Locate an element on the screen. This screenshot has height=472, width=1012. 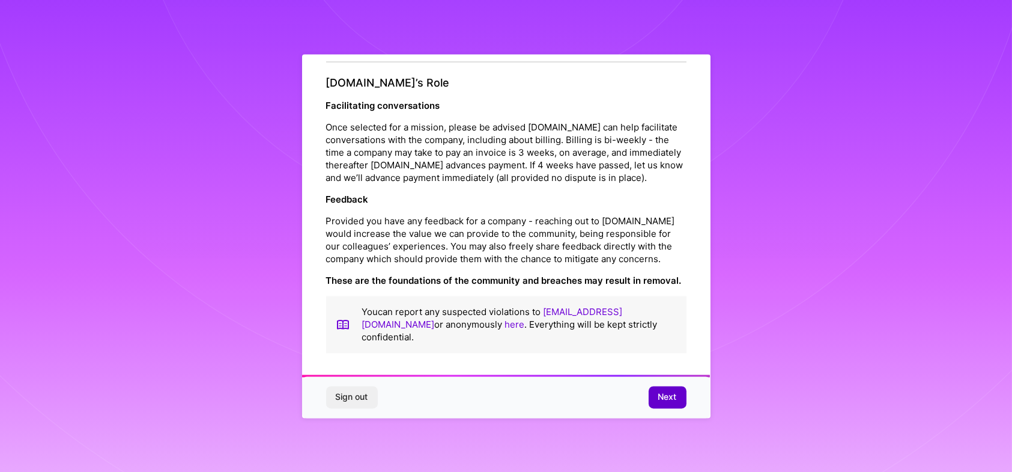
strong: These are the foundations of the community and breaches may result in removal. is located at coordinates (504, 280).